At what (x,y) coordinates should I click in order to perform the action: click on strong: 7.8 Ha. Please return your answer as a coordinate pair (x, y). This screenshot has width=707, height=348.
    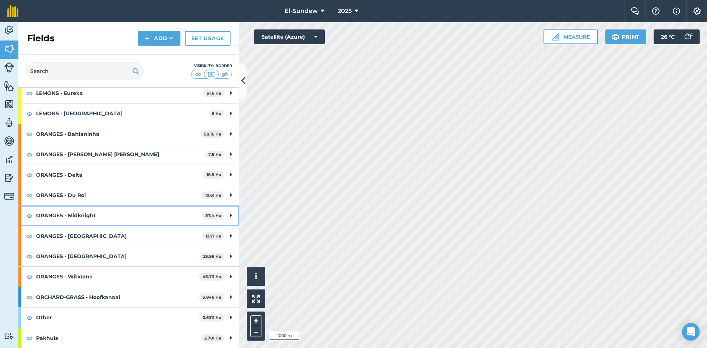
    Looking at the image, I should click on (215, 154).